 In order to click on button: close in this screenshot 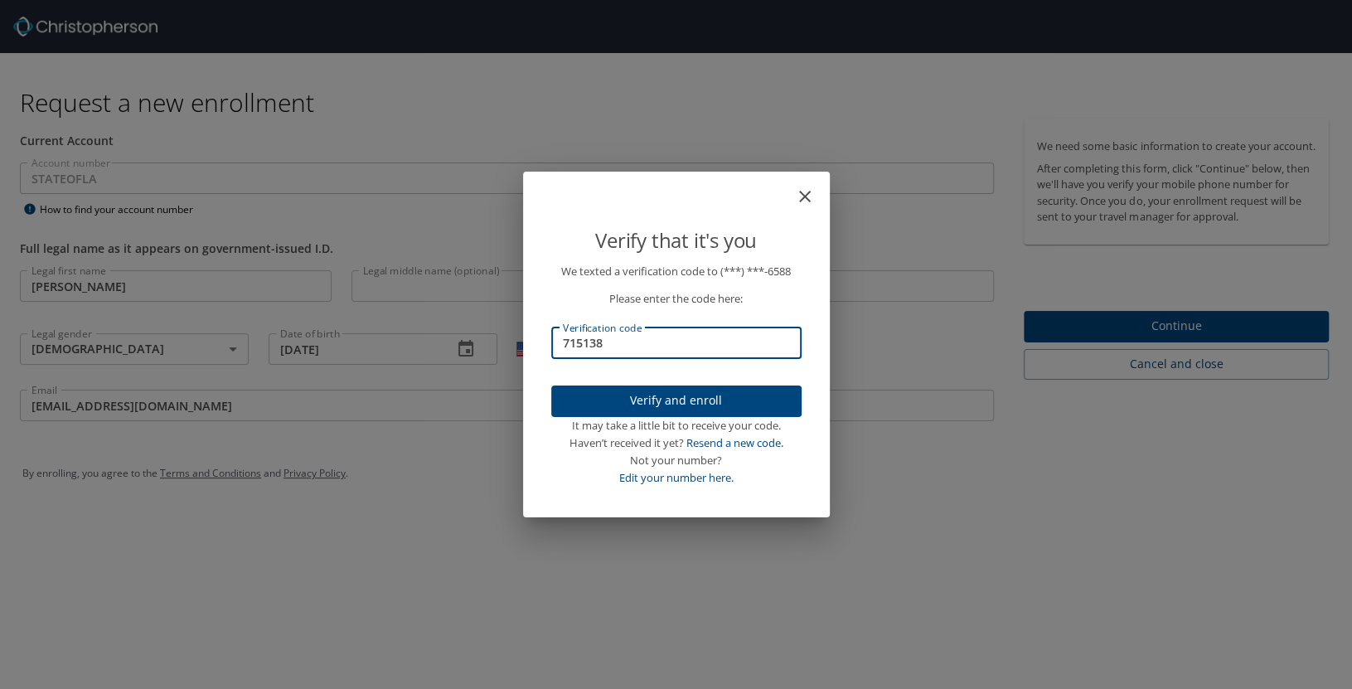, I will do `click(813, 188)`.